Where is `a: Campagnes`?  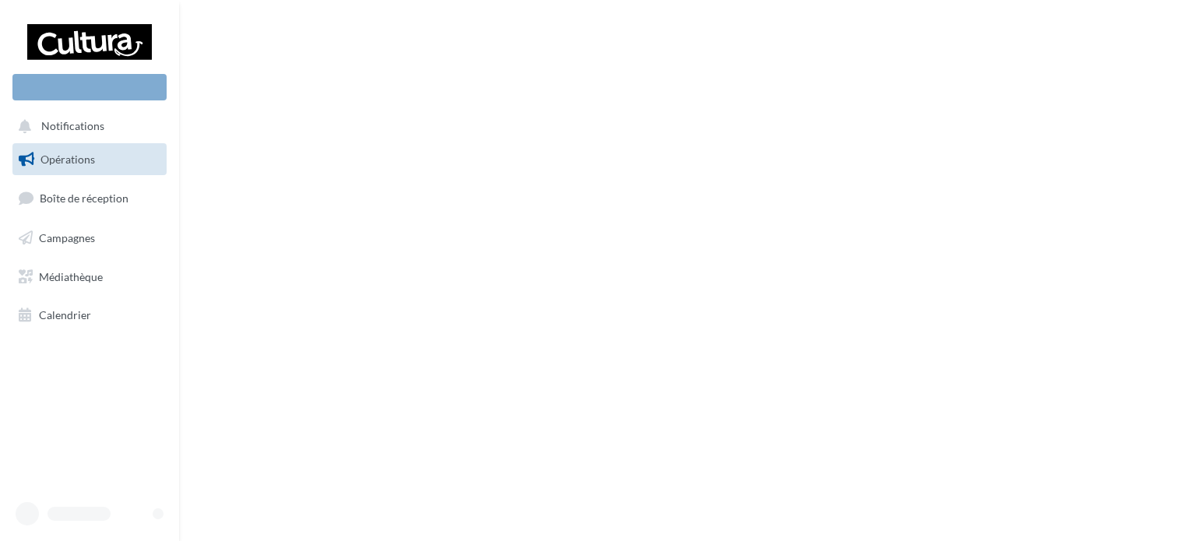
a: Campagnes is located at coordinates (90, 238).